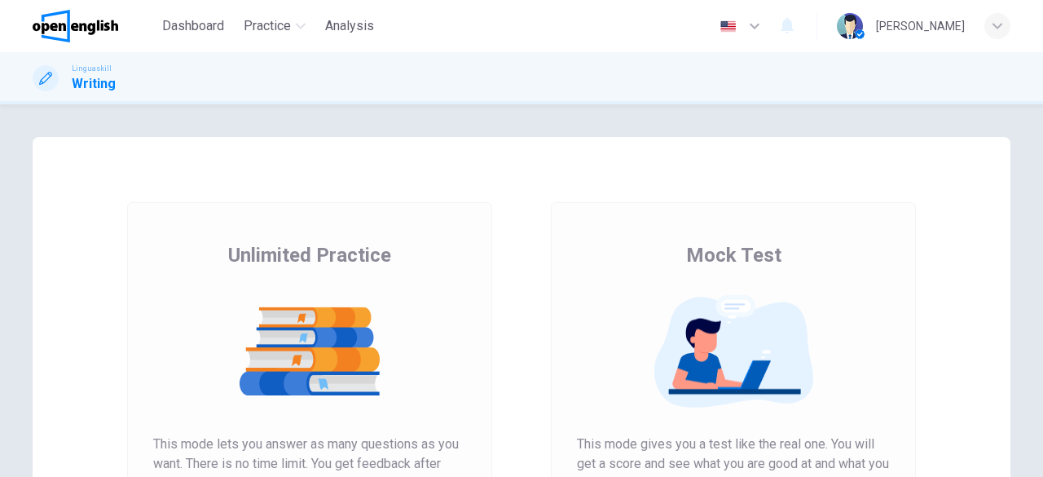 The height and width of the screenshot is (477, 1043). I want to click on h1: Writing, so click(94, 84).